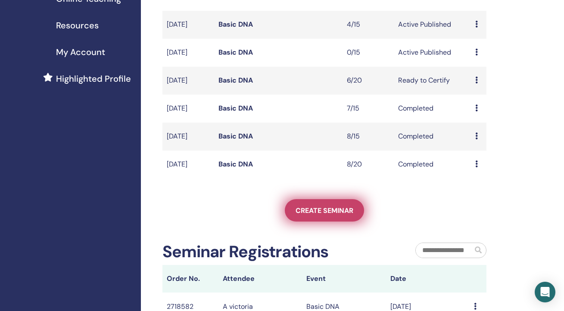 Image resolution: width=564 pixels, height=311 pixels. Describe the element at coordinates (368, 81) in the screenshot. I see `td: 6/20` at that location.